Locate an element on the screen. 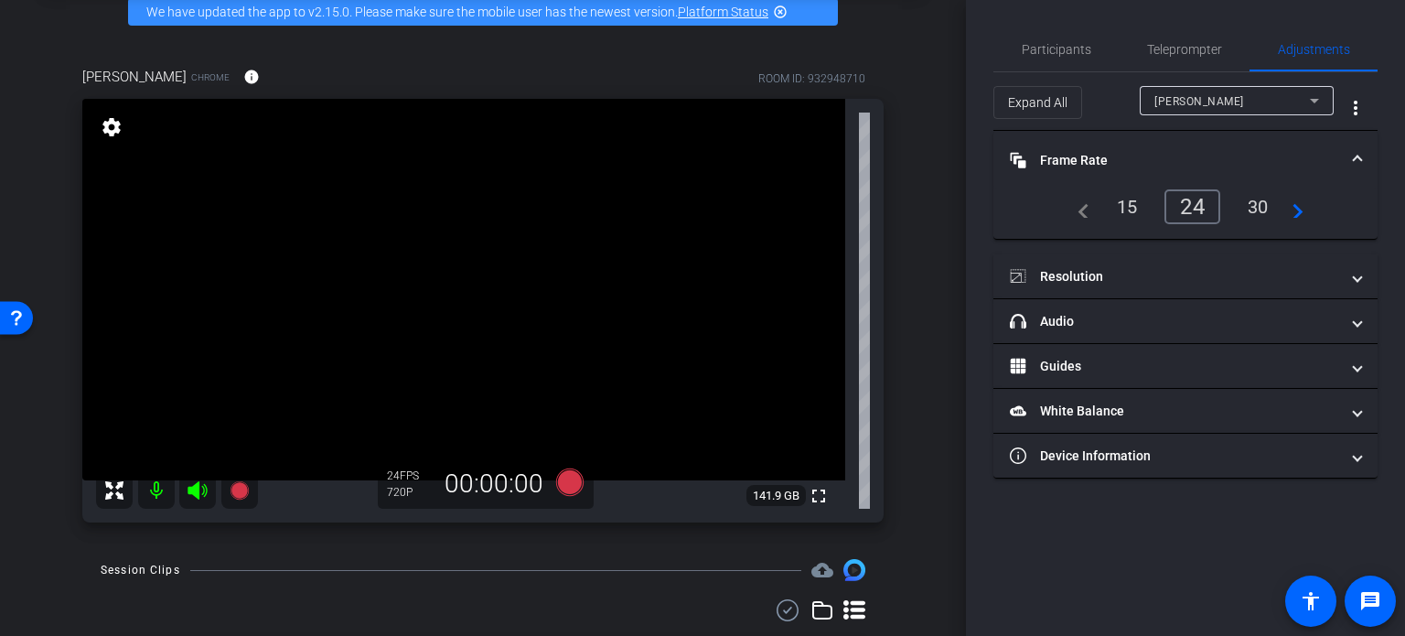 This screenshot has width=1405, height=636. mat-panel-title: Resolution is located at coordinates (1175, 276).